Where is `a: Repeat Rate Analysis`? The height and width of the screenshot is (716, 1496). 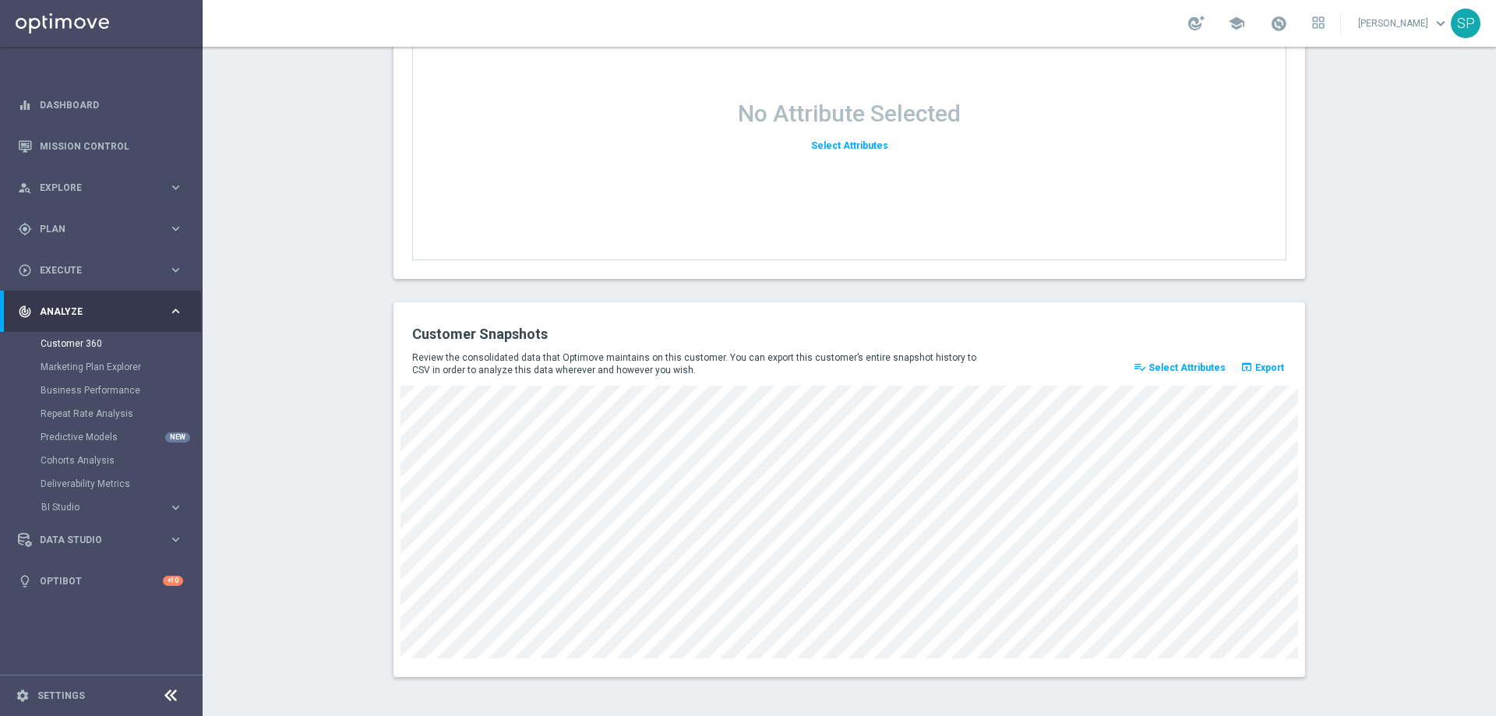
a: Repeat Rate Analysis is located at coordinates (101, 414).